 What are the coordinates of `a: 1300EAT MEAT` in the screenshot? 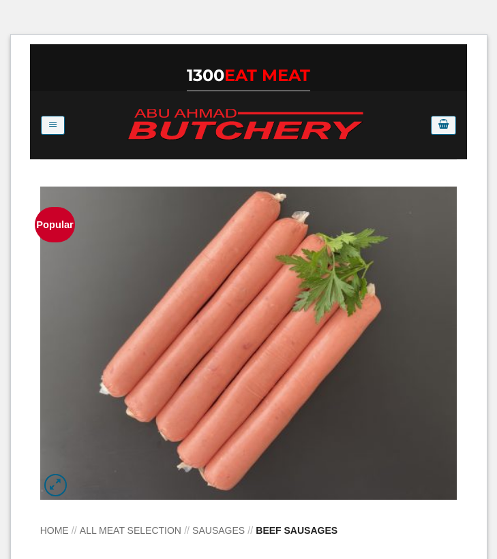 It's located at (248, 75).